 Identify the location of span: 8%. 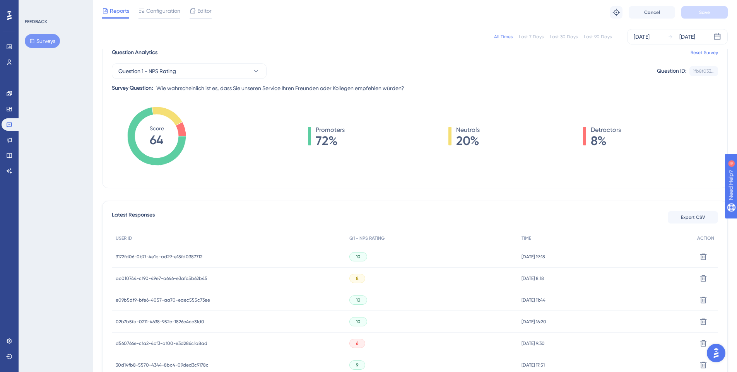
(606, 141).